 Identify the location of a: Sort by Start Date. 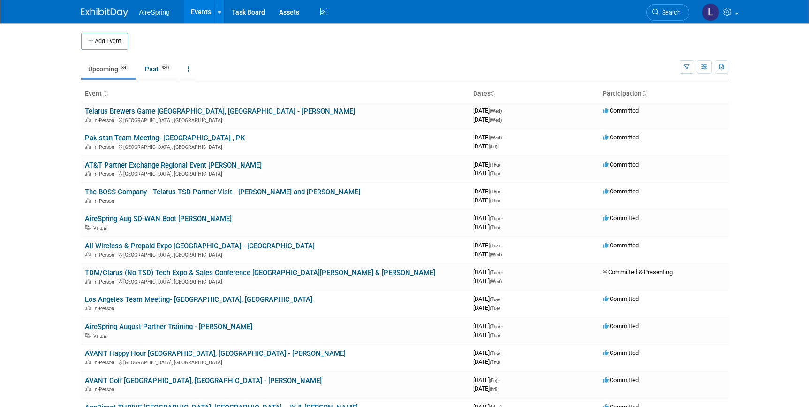
(493, 93).